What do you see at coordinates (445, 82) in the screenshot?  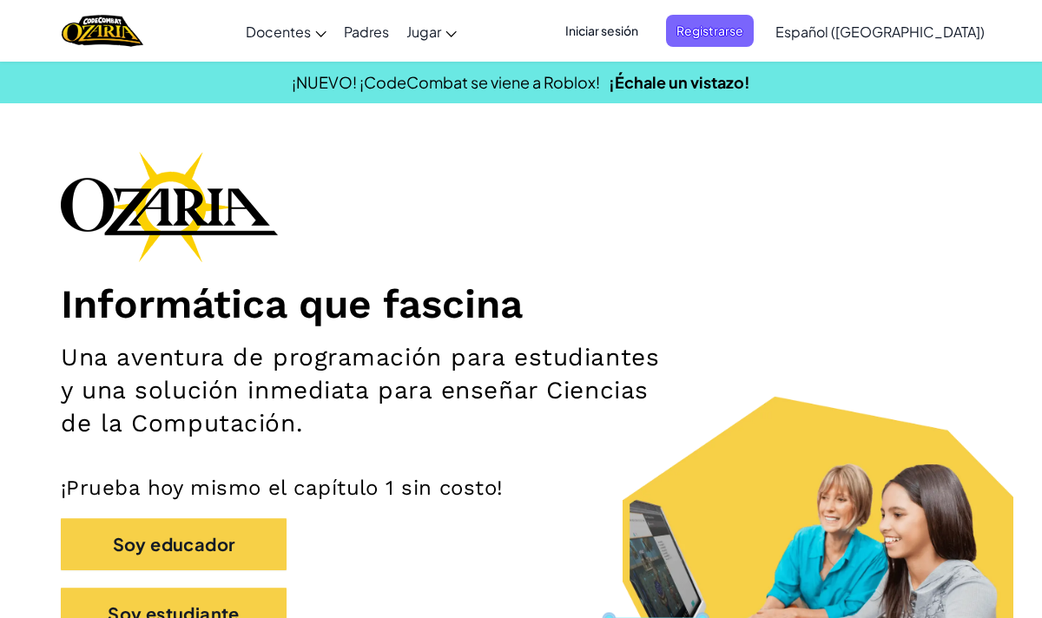 I see `span: ¡NUEVO! ¡CodeCombat se viene a Roblox!` at bounding box center [445, 82].